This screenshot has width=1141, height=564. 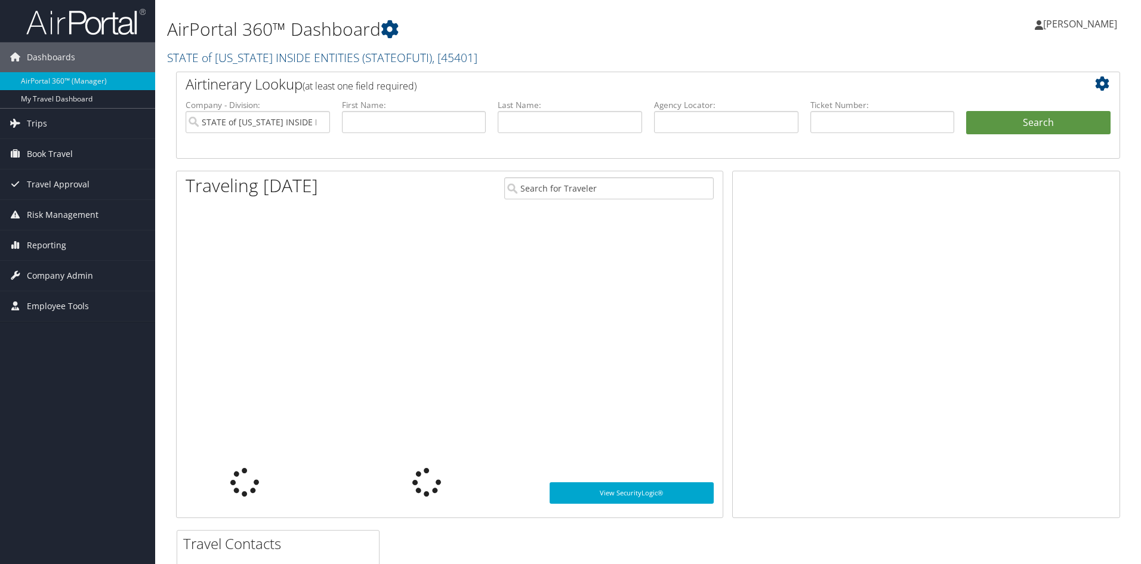 What do you see at coordinates (488, 29) in the screenshot?
I see `h1: AirPortal 360™ Dashboard` at bounding box center [488, 29].